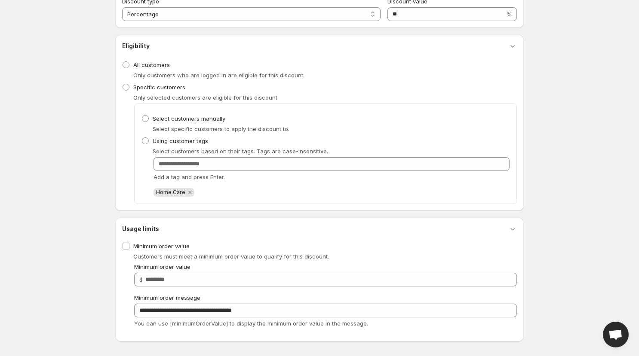 The height and width of the screenshot is (356, 639). What do you see at coordinates (615, 335) in the screenshot?
I see `div: Open chat` at bounding box center [615, 335].